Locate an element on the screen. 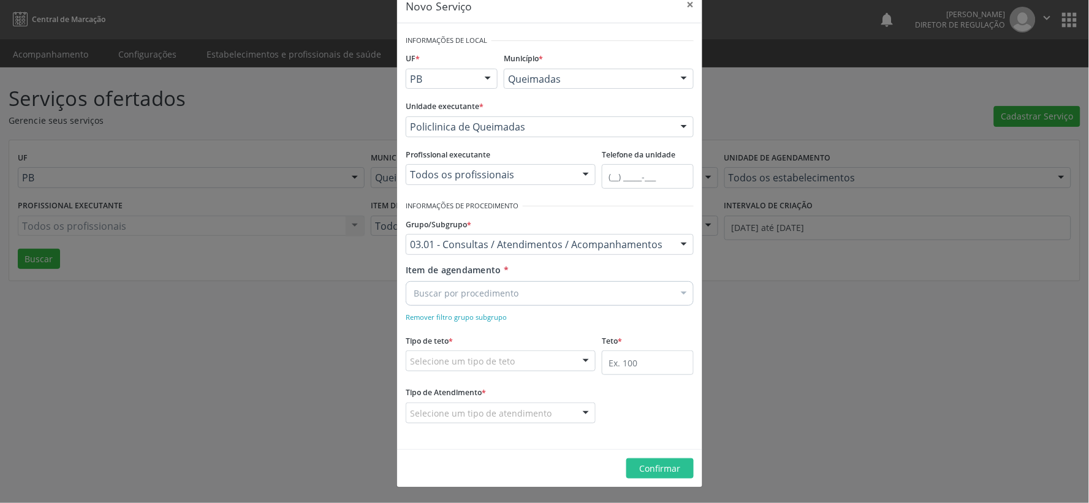 This screenshot has width=1089, height=503. input: Ex. 100 is located at coordinates (648, 363).